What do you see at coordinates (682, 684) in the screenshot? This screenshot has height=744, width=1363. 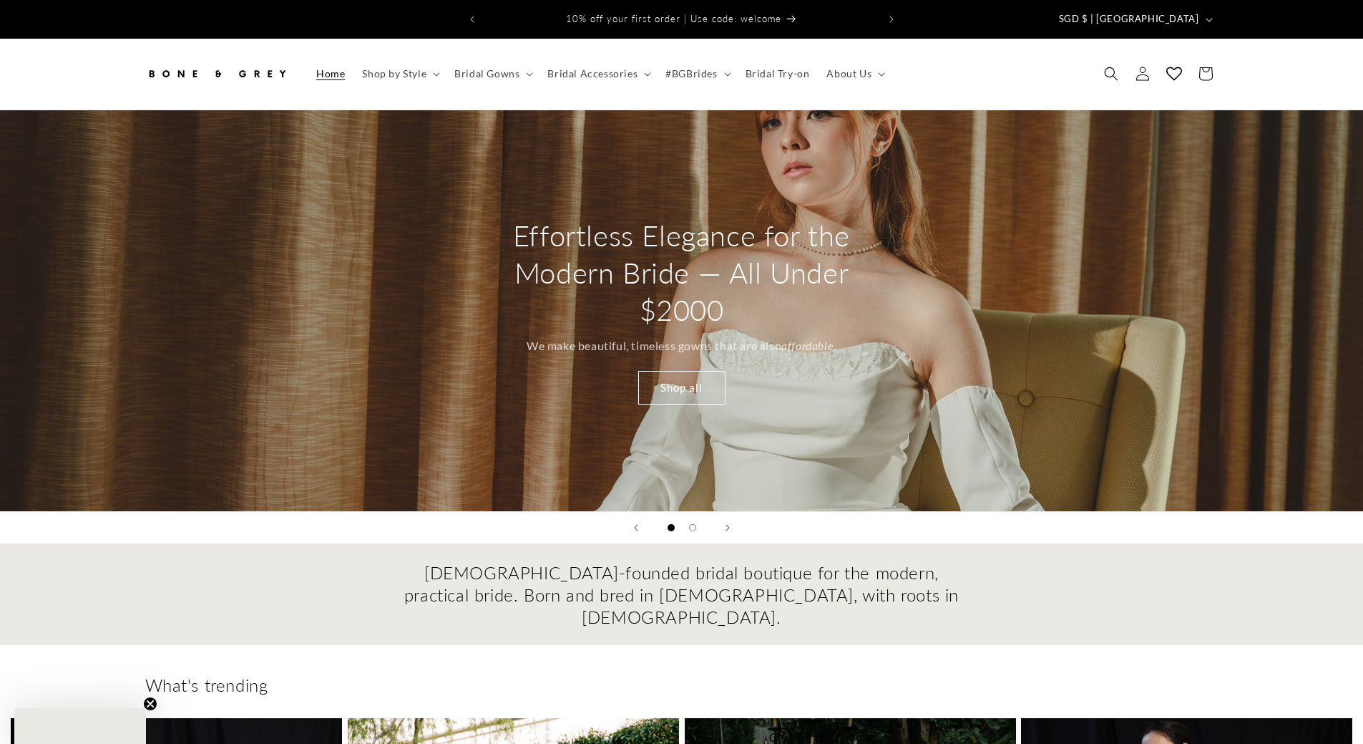 I see `h2: What's trending` at bounding box center [682, 684].